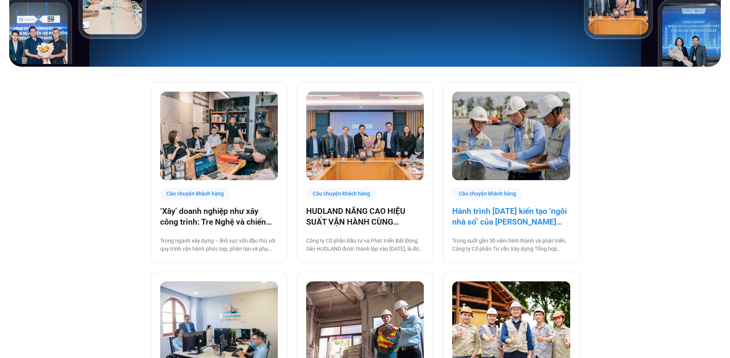 This screenshot has height=358, width=730. Describe the element at coordinates (219, 245) in the screenshot. I see `p: Trong ngành xây dựng – lĩnh vực vốn đặc thù với quy trình vận hành phức tạp, phân tán và phụ thuộ...` at that location.